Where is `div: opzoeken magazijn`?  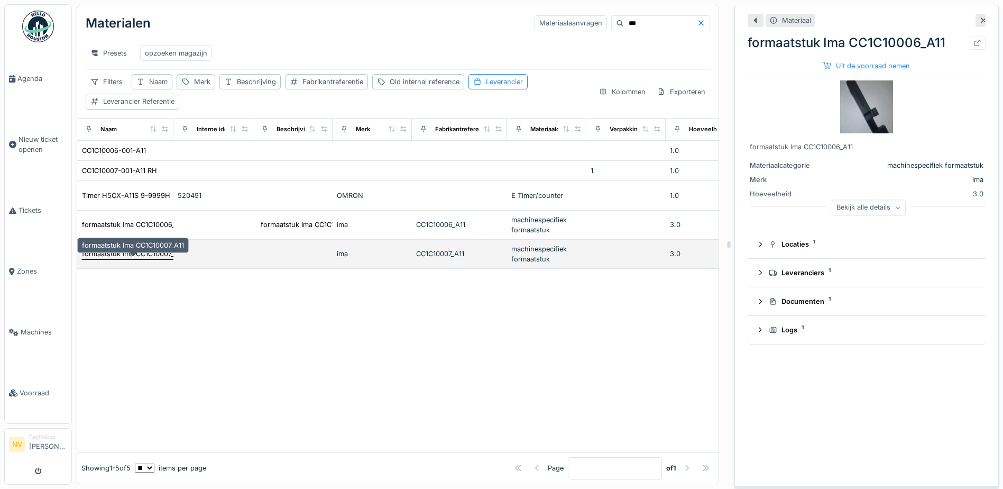 div: opzoeken magazijn is located at coordinates (176, 53).